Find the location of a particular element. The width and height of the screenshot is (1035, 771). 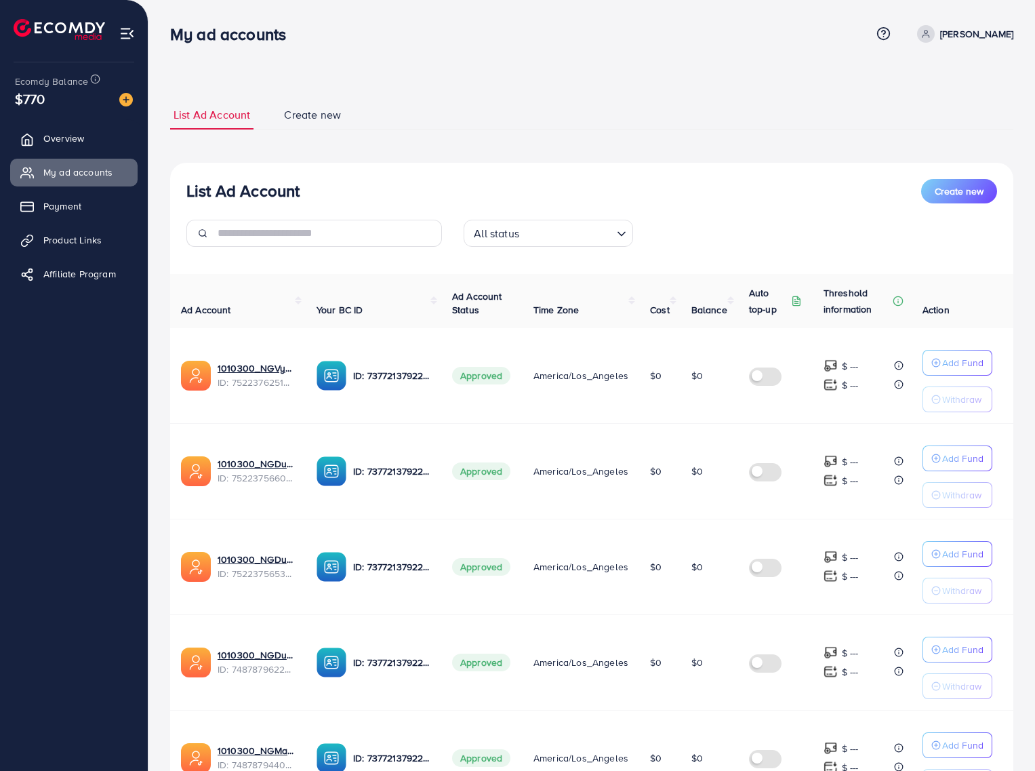

a: 1010300_NGDuyenBM_1743407843395 is located at coordinates (256, 655).